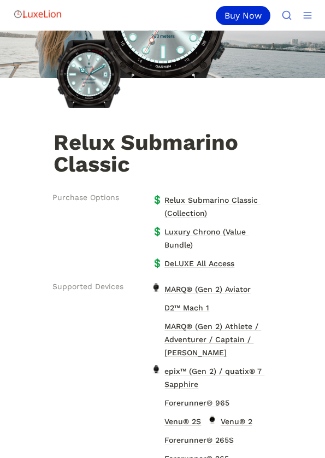 Image resolution: width=325 pixels, height=458 pixels. I want to click on a: D2™ Mach 1D2™ Mach 1, so click(180, 308).